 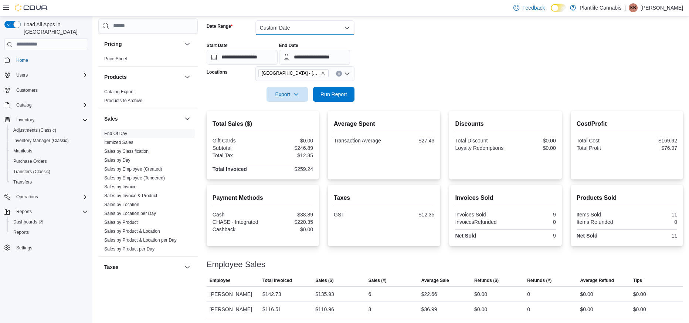 I want to click on div: Sales, so click(x=148, y=193).